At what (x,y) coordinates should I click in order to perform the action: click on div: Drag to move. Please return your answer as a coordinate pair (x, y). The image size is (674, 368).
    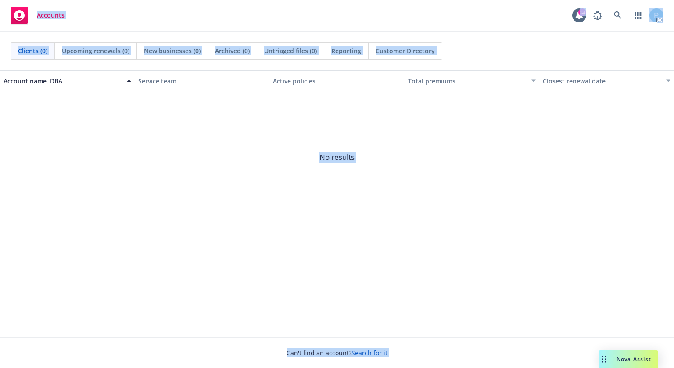
    Looking at the image, I should click on (603, 359).